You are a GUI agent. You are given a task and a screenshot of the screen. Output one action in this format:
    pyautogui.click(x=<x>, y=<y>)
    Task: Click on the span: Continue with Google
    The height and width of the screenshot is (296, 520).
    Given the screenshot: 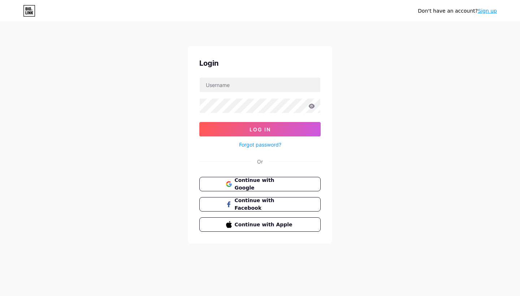 What is the action you would take?
    pyautogui.click(x=265, y=184)
    